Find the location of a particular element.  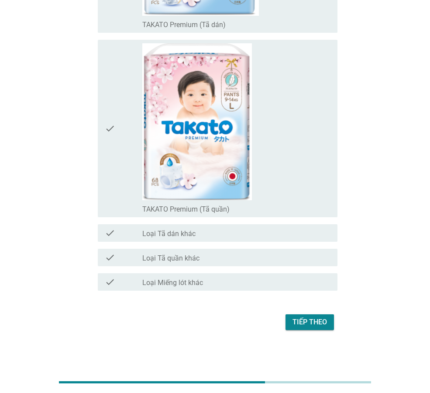

img: 1dbe8130-9eea-4e11-8ecc-148b4bd11019-image44.png is located at coordinates (197, 122).